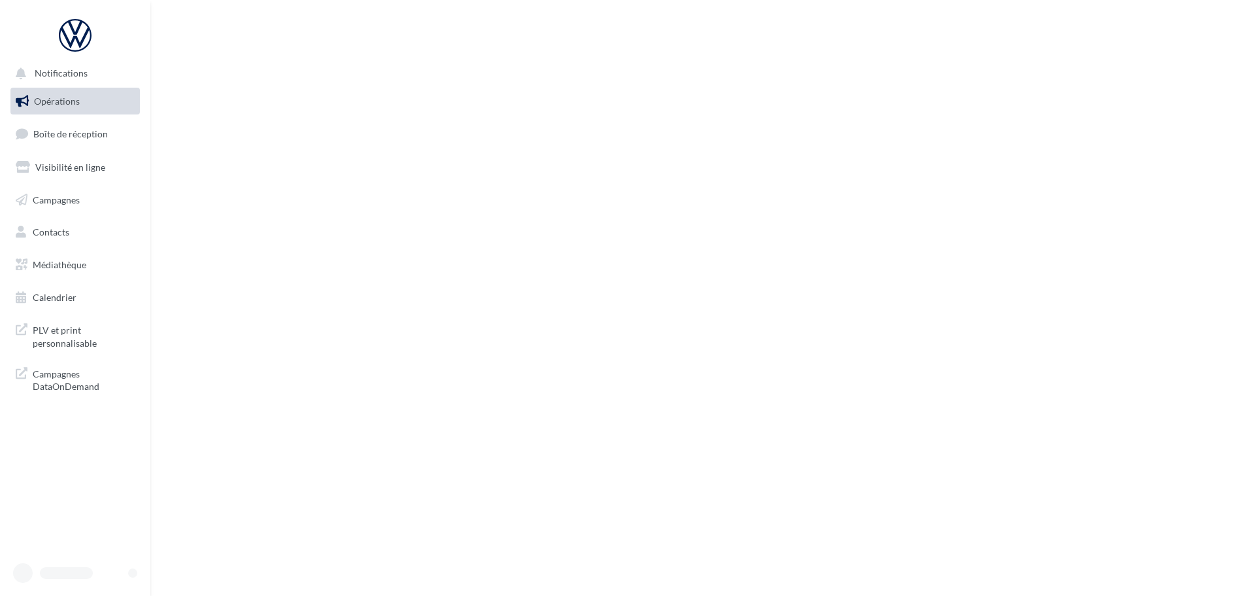 This screenshot has height=596, width=1255. What do you see at coordinates (84, 379) in the screenshot?
I see `span: Campagnes DataOnDemand` at bounding box center [84, 379].